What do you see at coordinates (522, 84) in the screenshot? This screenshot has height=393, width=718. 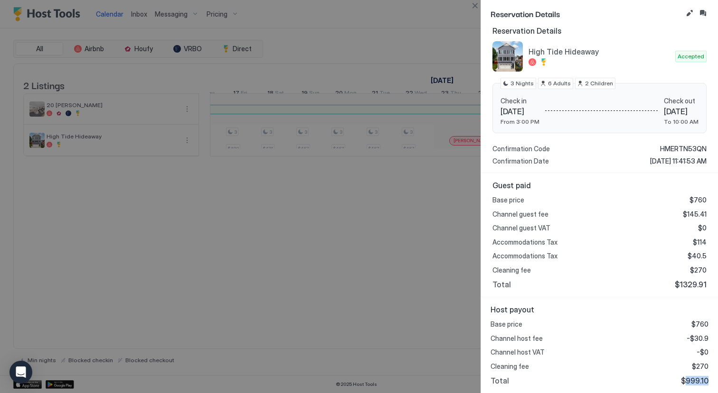 I see `span: 3 Nights` at bounding box center [522, 84].